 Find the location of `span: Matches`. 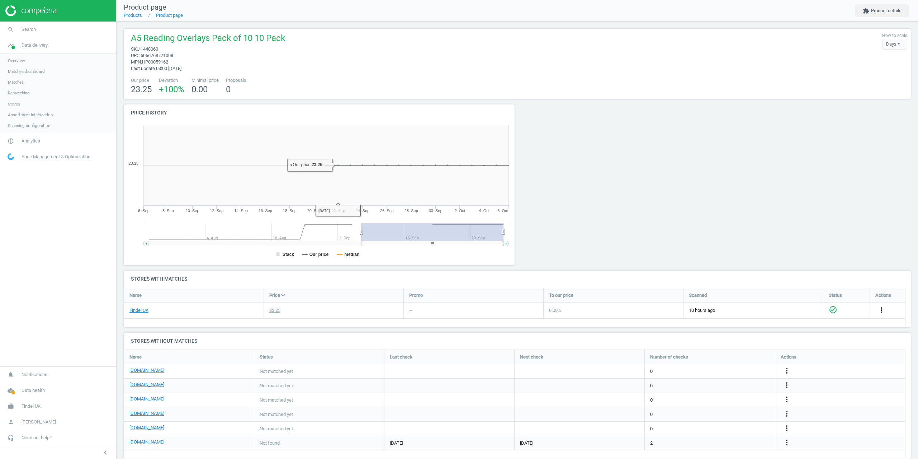

span: Matches is located at coordinates (16, 82).